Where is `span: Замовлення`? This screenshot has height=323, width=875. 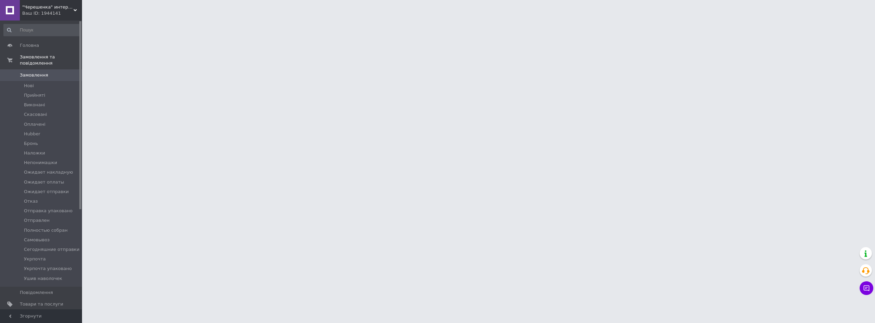
span: Замовлення is located at coordinates (34, 75).